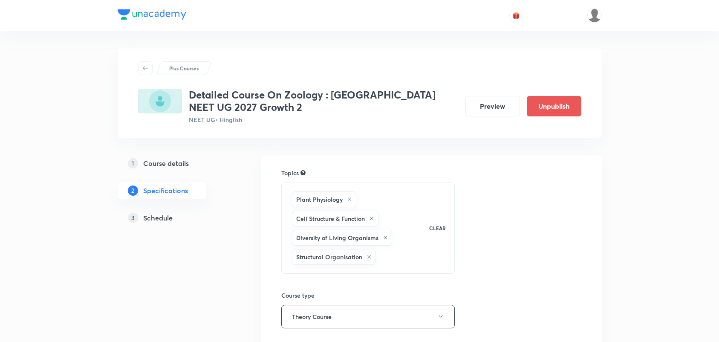 This screenshot has height=342, width=719. Describe the element at coordinates (166, 163) in the screenshot. I see `h5: Course details` at that location.